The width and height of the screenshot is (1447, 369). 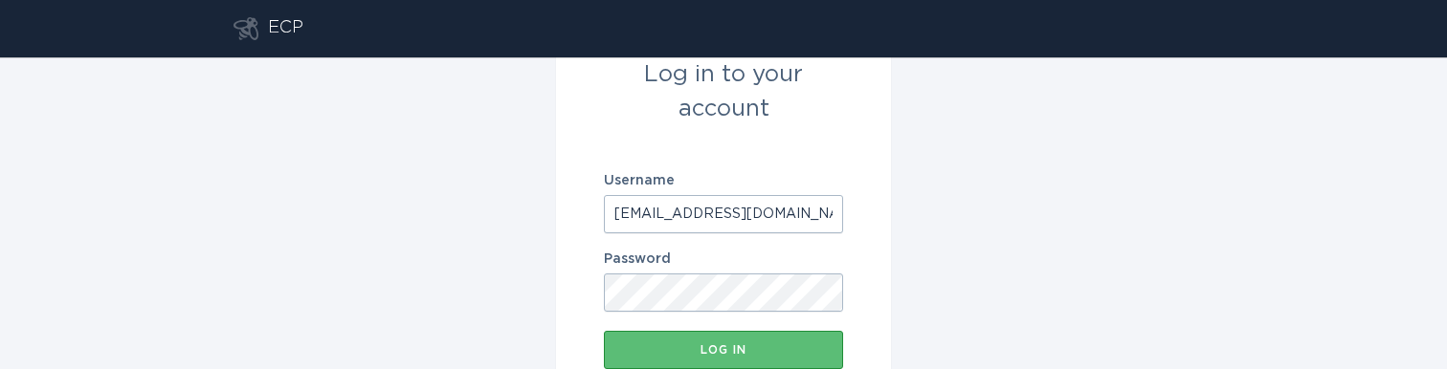 What do you see at coordinates (246, 29) in the screenshot?
I see `button: Go to dashboard` at bounding box center [246, 29].